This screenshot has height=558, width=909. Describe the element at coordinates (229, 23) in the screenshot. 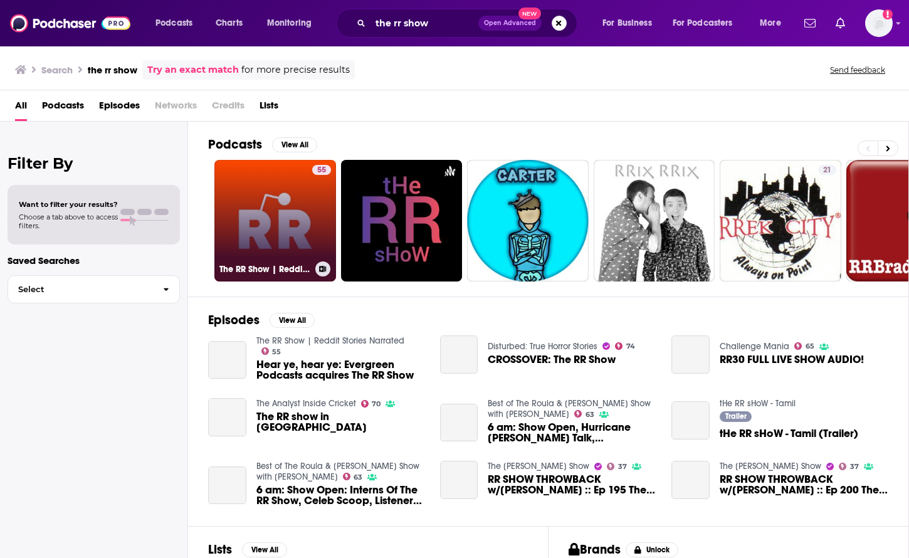

I see `span: Charts` at that location.